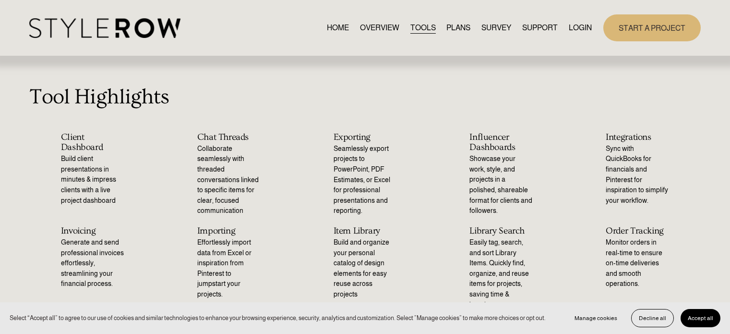 This screenshot has width=730, height=334. What do you see at coordinates (278, 317) in the screenshot?
I see `p: Select “Accept all” to agree to our use of cookies and similar technologies to enhance your brows...` at bounding box center [278, 317].